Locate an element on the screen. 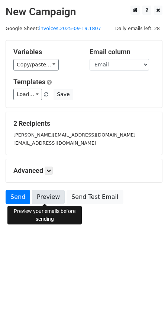 Image resolution: width=168 pixels, height=312 pixels. a: Send Test Email is located at coordinates (95, 197).